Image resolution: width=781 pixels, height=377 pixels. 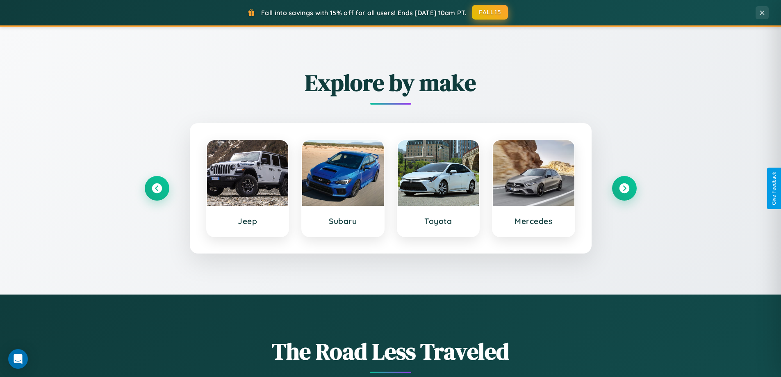 What do you see at coordinates (534, 221) in the screenshot?
I see `h3: Mercedes` at bounding box center [534, 221].